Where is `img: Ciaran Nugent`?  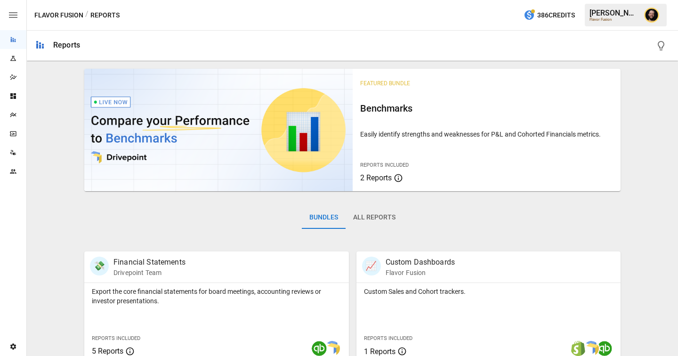 img: Ciaran Nugent is located at coordinates (651, 15).